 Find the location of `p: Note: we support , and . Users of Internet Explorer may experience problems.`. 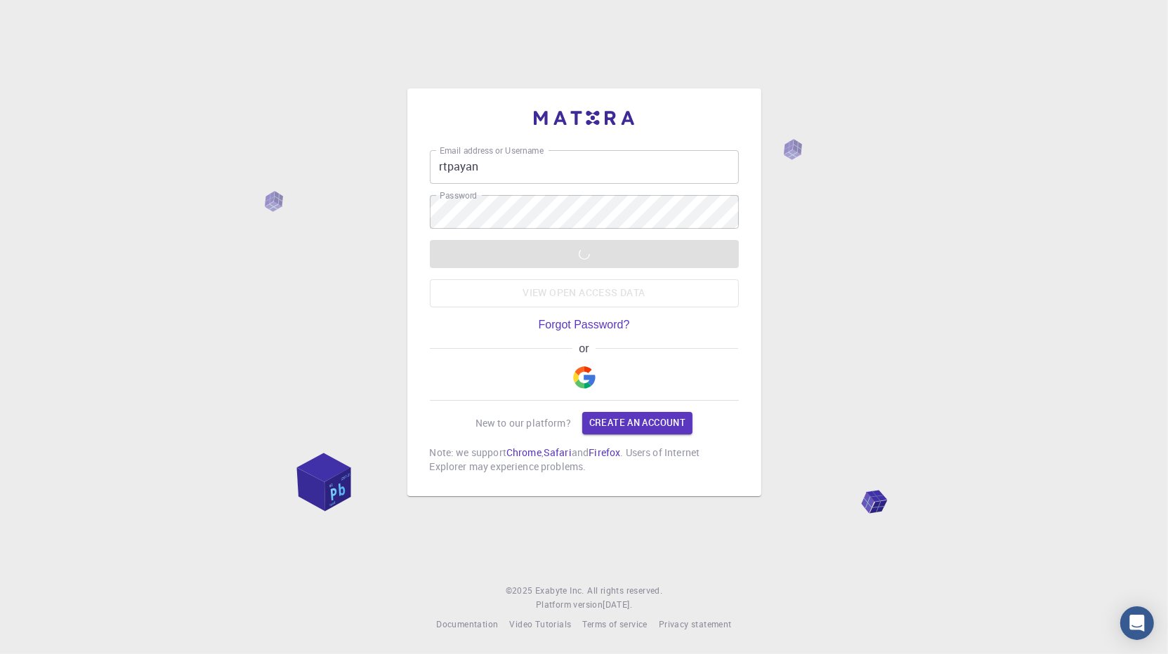

p: Note: we support , and . Users of Internet Explorer may experience problems. is located at coordinates (584, 460).